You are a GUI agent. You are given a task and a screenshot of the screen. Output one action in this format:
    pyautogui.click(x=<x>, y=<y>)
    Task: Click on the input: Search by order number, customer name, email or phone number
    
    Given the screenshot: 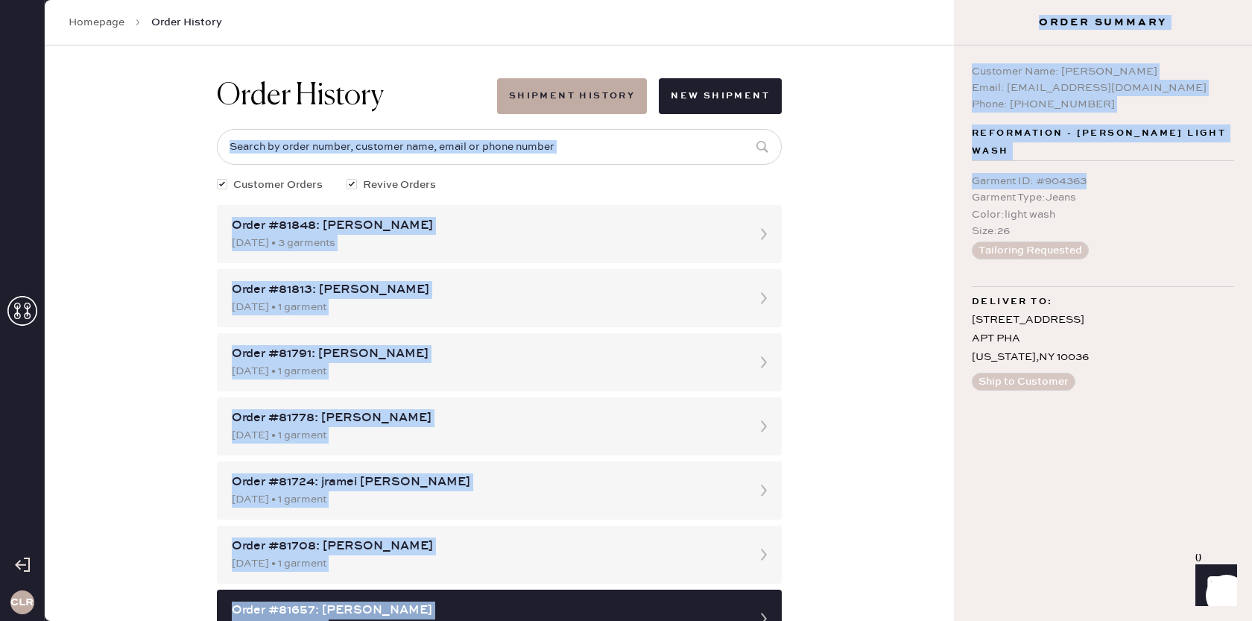 What is the action you would take?
    pyautogui.click(x=499, y=147)
    